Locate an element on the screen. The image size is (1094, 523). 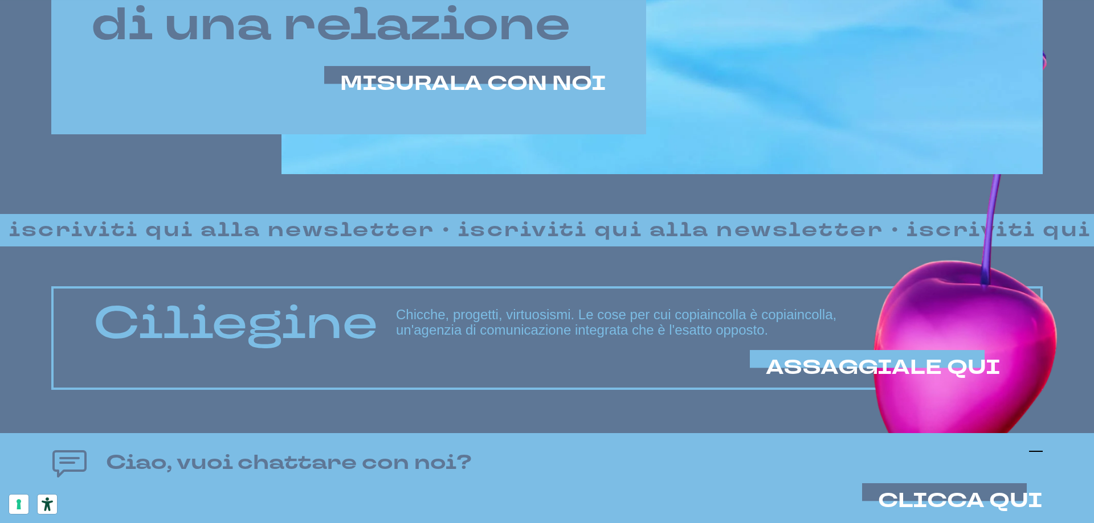
span: ASSAGGIALE QUI is located at coordinates (883, 368).